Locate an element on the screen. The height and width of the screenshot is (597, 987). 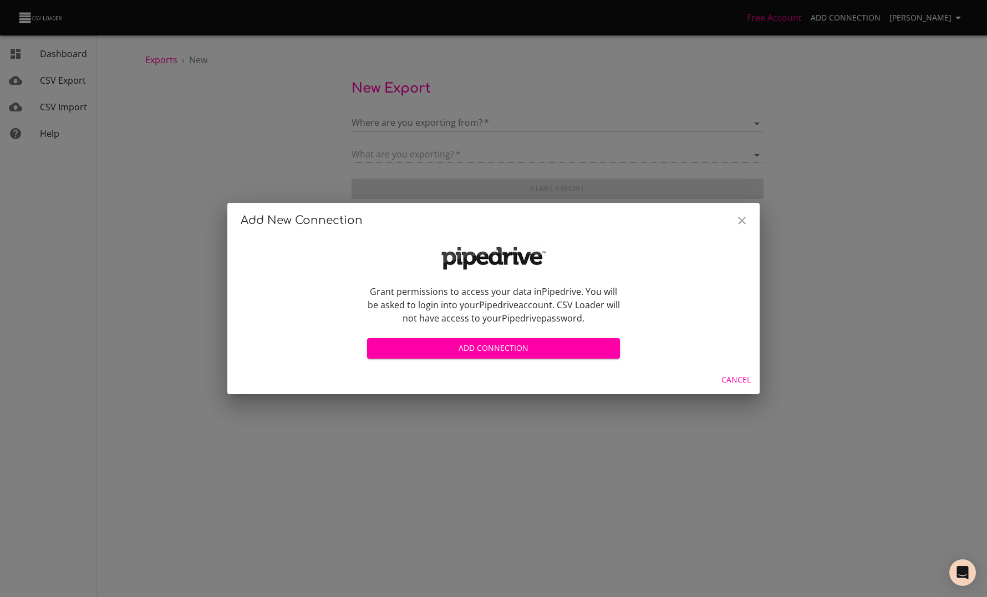
h2: Add New Connection is located at coordinates (494, 221).